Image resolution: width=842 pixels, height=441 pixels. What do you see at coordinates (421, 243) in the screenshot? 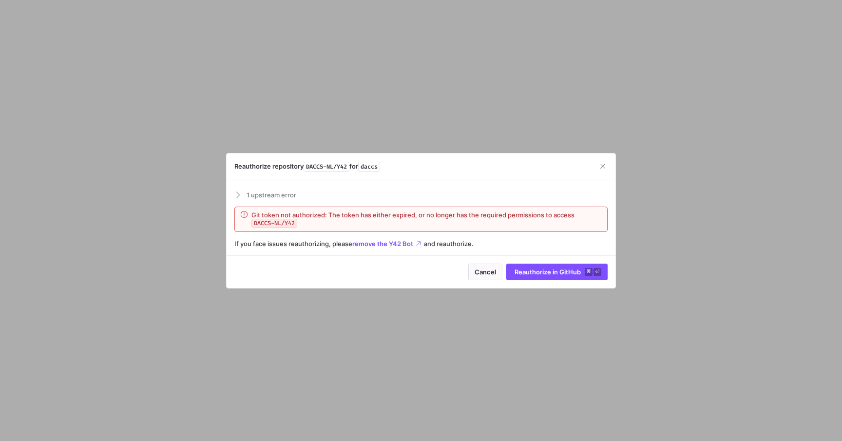
I see `div: If you face issues reauthorizing, please and reauthorize.` at bounding box center [421, 243].